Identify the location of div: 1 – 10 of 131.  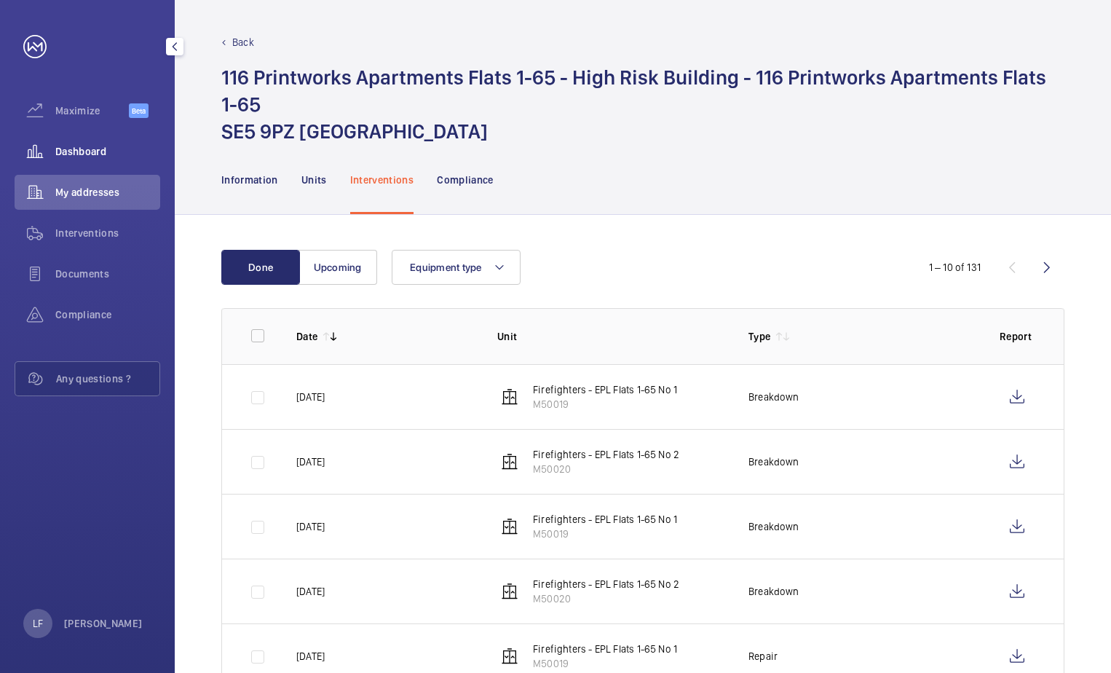
(955, 267).